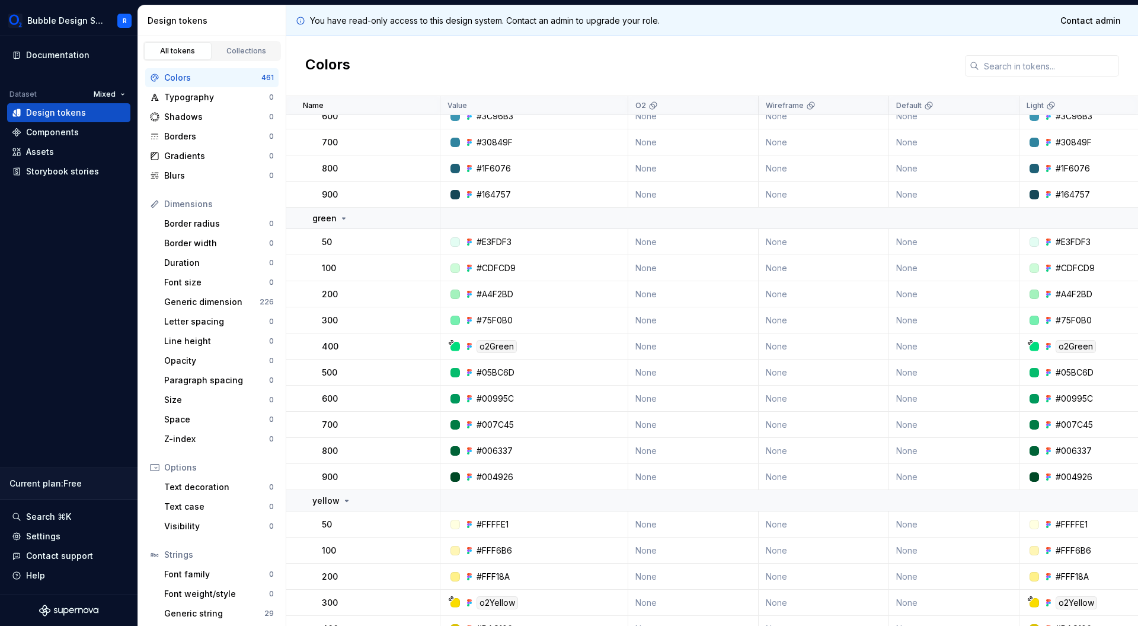 Image resolution: width=1138 pixels, height=626 pixels. What do you see at coordinates (330, 168) in the screenshot?
I see `p: 800` at bounding box center [330, 168].